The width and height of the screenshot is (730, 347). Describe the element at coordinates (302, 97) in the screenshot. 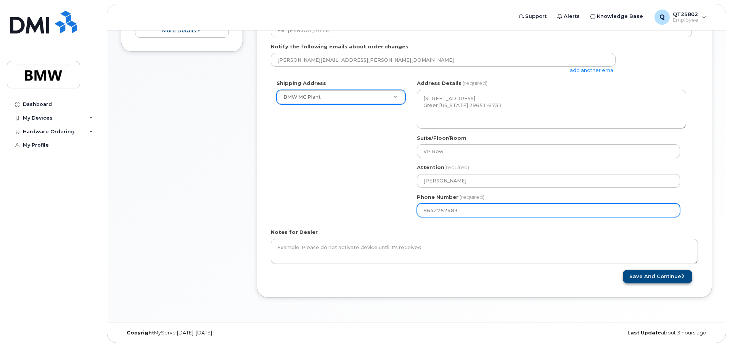

I see `span: BMW MC Plant` at that location.